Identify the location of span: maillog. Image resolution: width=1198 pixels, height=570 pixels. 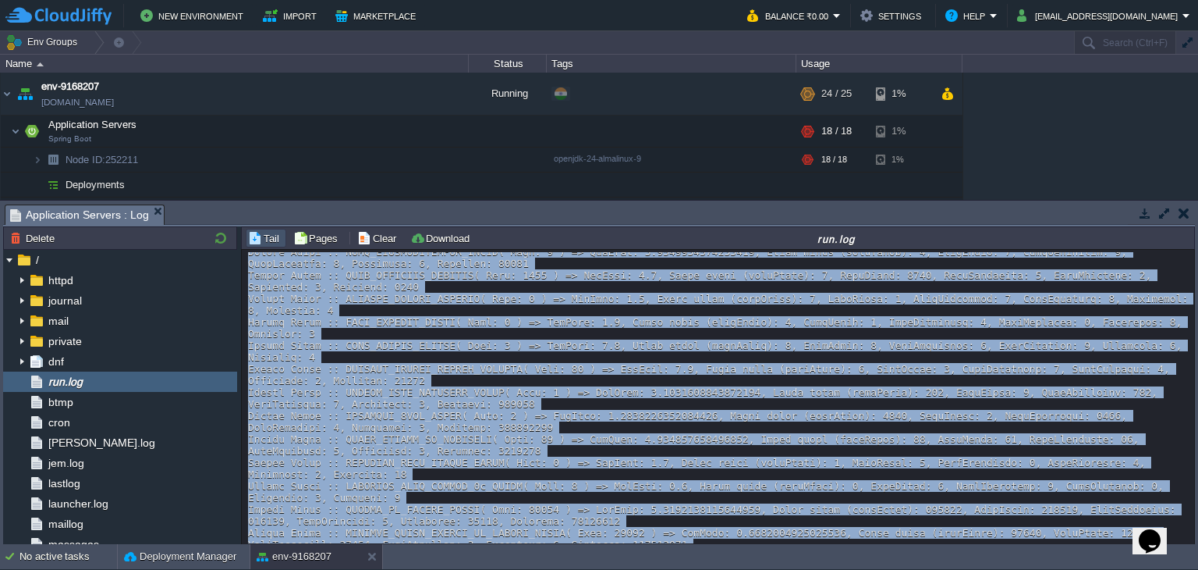
(66, 524).